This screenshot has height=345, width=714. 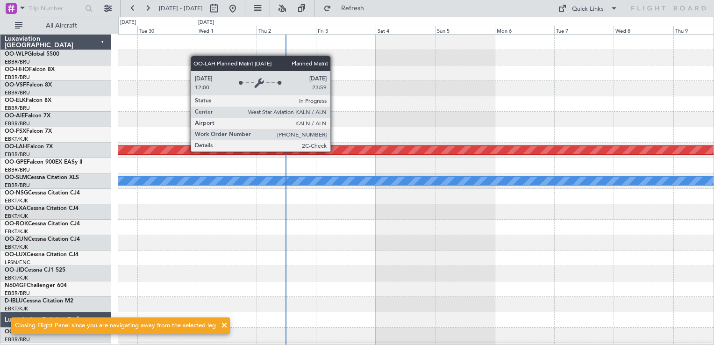 I want to click on a: OO-AIEFalcon 7X, so click(x=28, y=116).